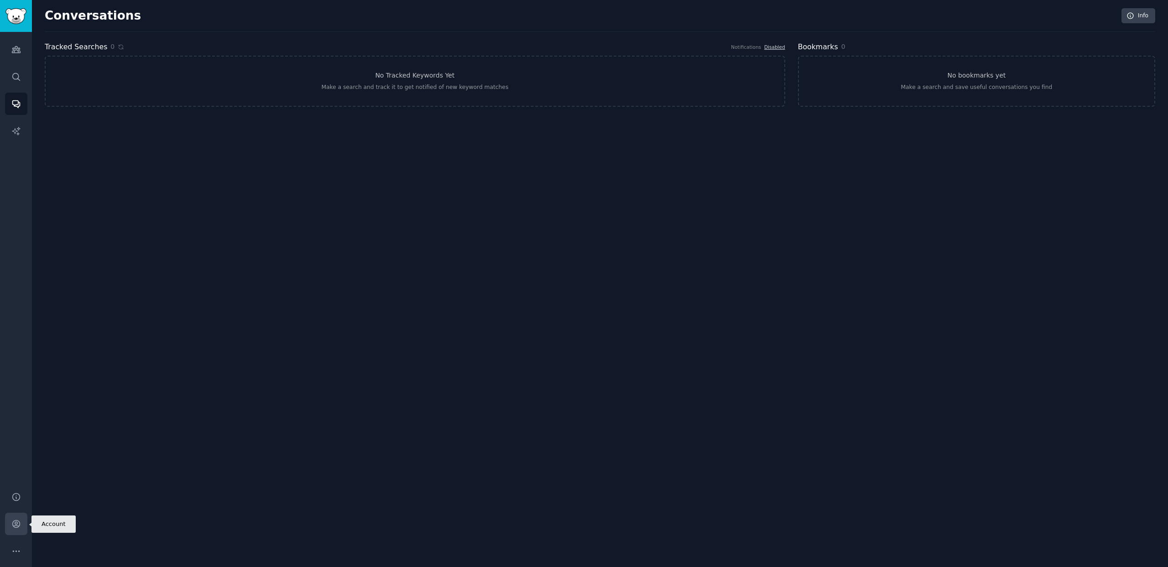  Describe the element at coordinates (1139, 16) in the screenshot. I see `a: Info` at that location.